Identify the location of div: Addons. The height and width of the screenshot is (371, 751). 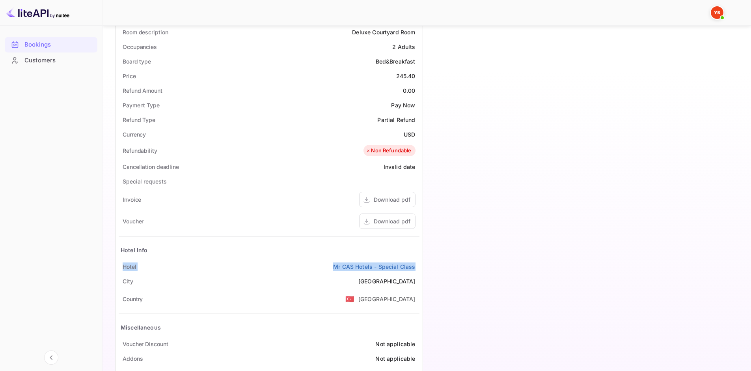
(133, 358).